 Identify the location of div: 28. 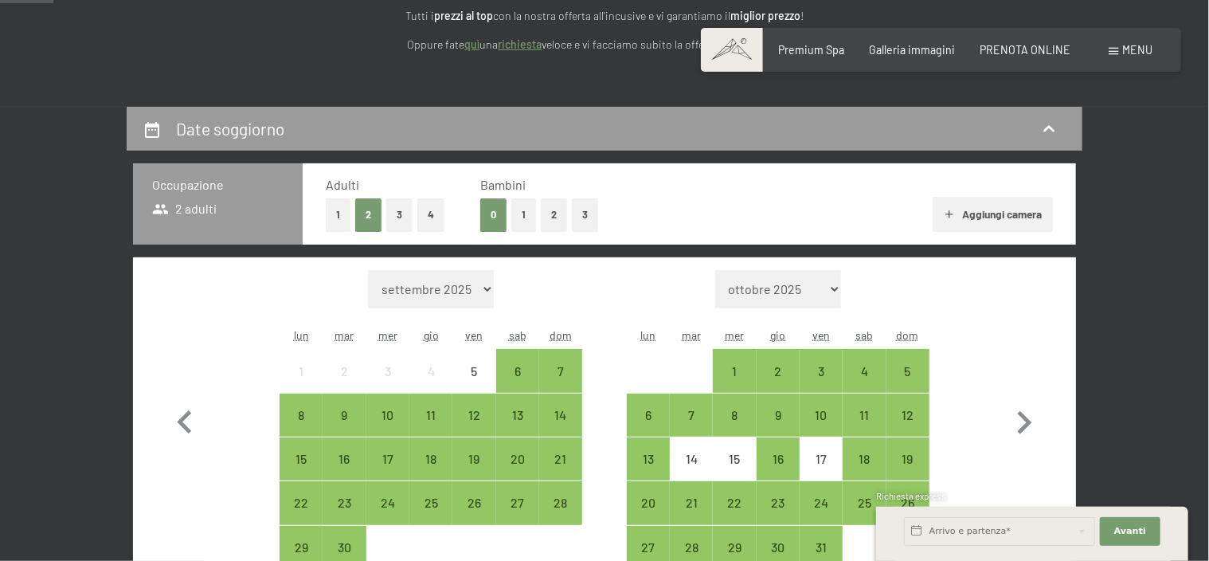
(561, 516).